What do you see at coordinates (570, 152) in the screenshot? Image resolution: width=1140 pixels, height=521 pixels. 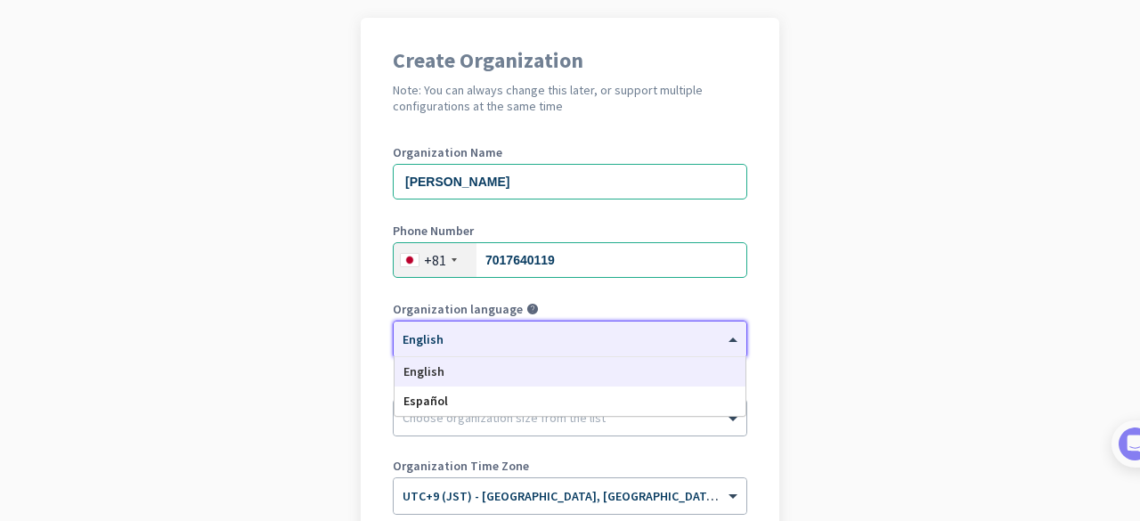 I see `label: Organization Name` at bounding box center [570, 152].